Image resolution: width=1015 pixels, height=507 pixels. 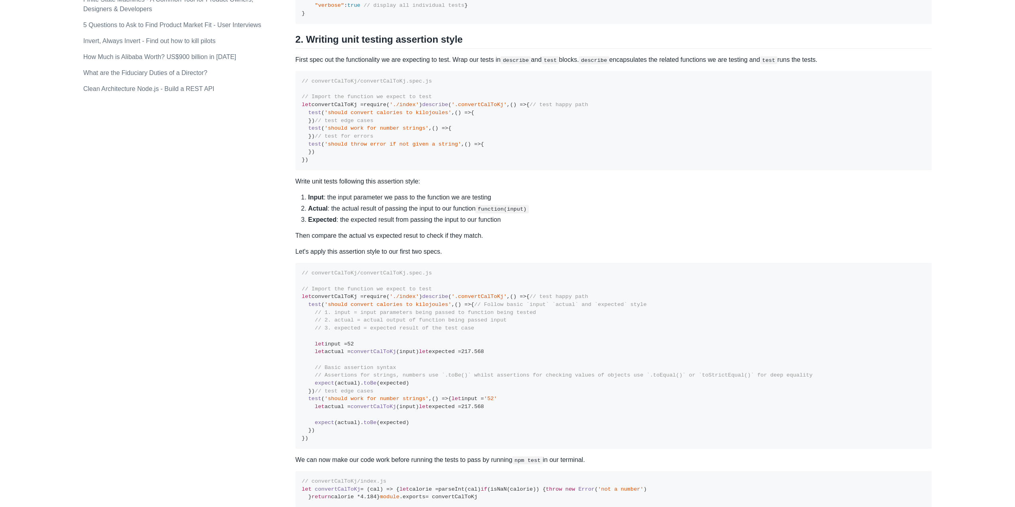 What do you see at coordinates (393, 144) in the screenshot?
I see `span: 'should throw error if not given a string'` at bounding box center [393, 144].